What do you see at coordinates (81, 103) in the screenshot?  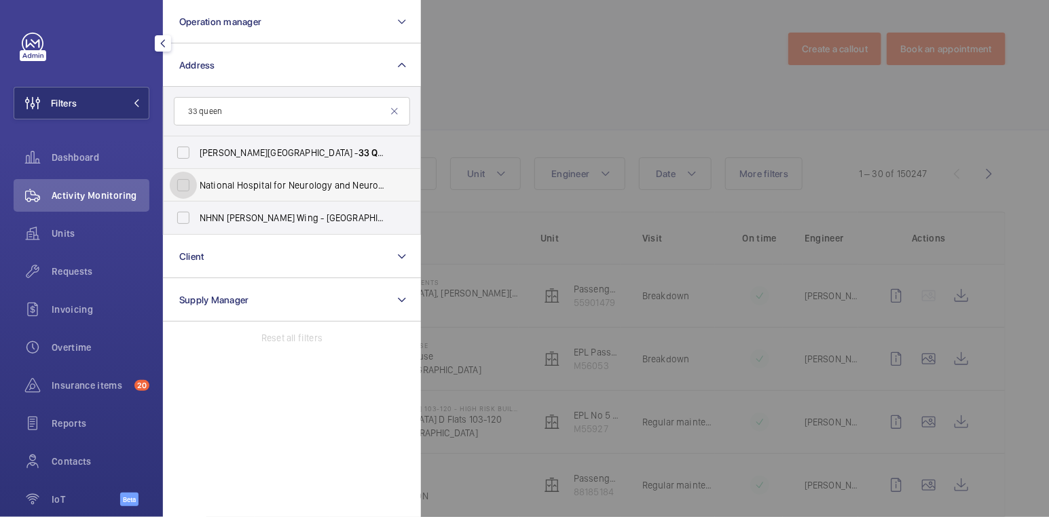 I see `button: Filters` at bounding box center [81, 103].